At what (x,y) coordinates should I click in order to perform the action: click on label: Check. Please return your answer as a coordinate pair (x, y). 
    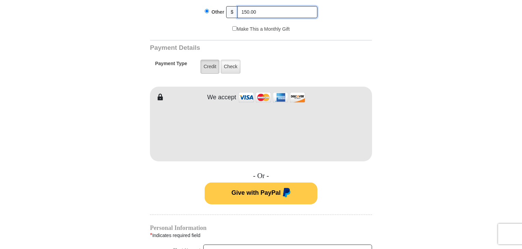
    Looking at the image, I should click on (231, 67).